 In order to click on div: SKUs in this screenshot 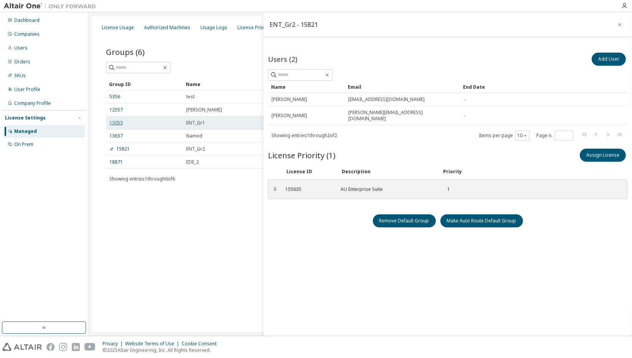, I will do `click(20, 76)`.